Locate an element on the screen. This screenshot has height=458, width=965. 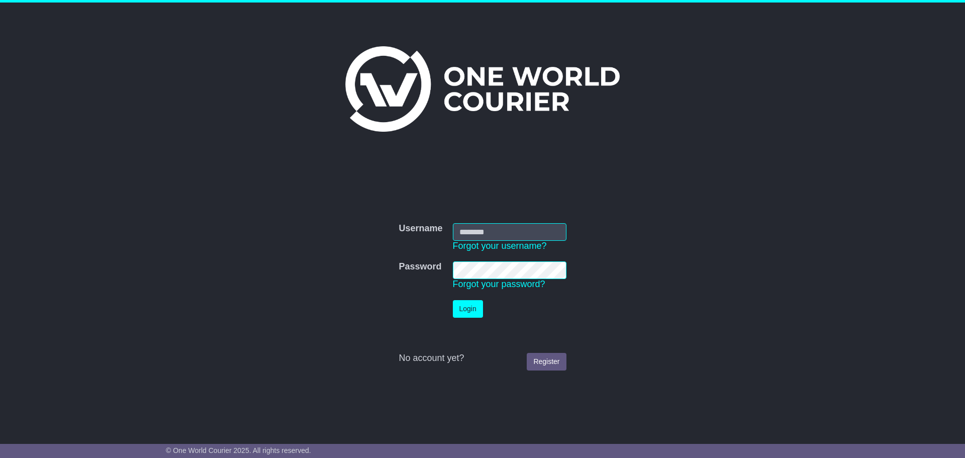
a: Forgot your username? is located at coordinates (500, 246).